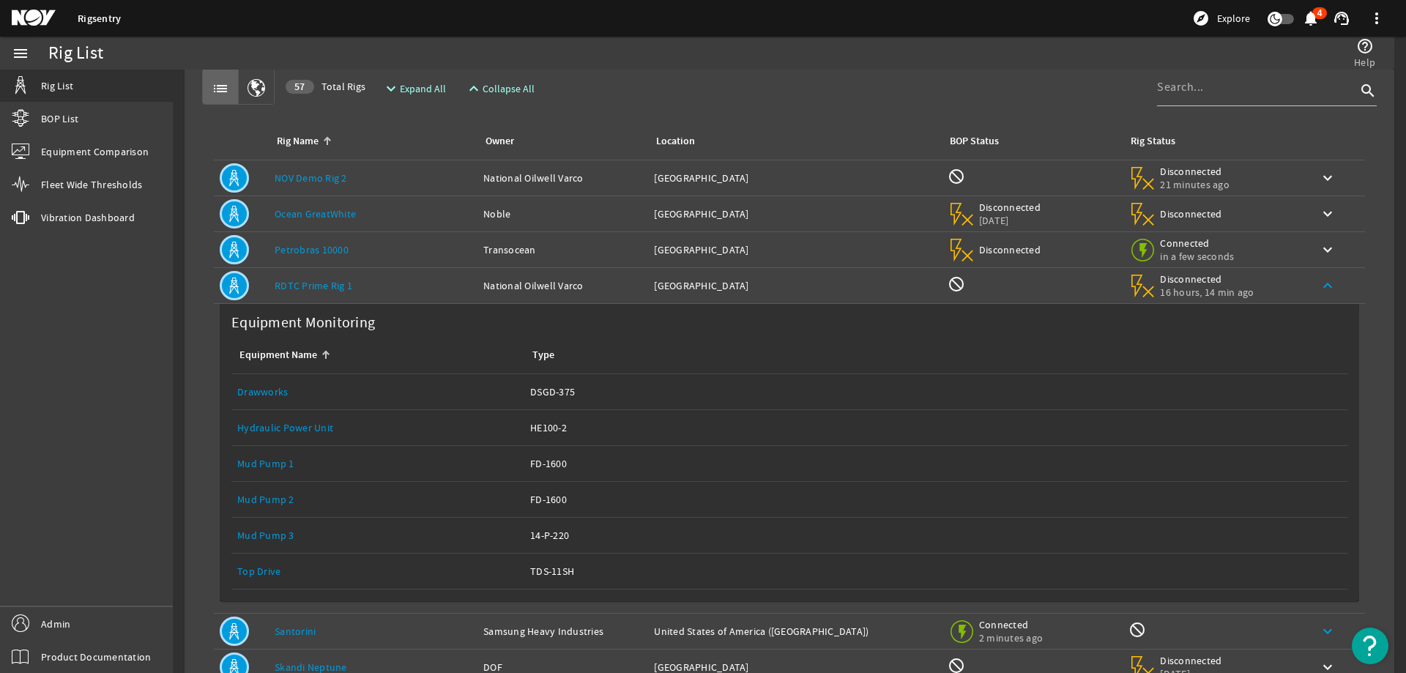 This screenshot has width=1406, height=673. Describe the element at coordinates (388, 89) in the screenshot. I see `mat-icon: expand_more` at that location.